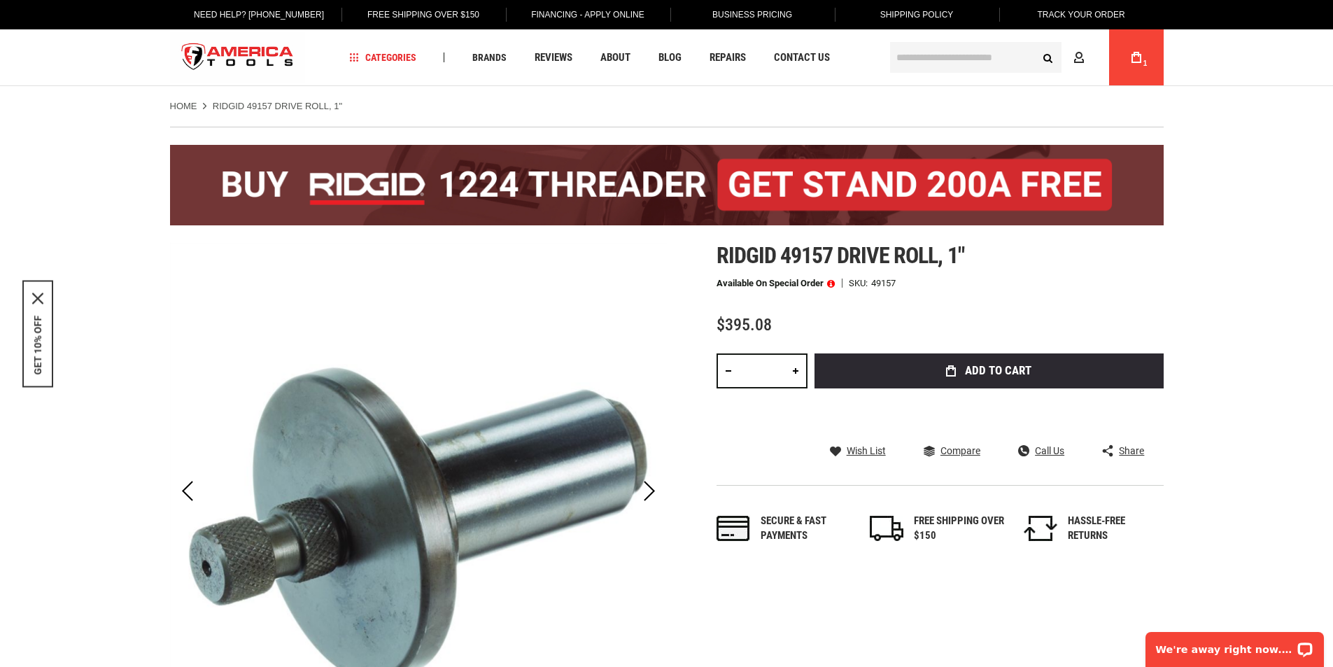 The image size is (1333, 667). Describe the element at coordinates (38, 298) in the screenshot. I see `button: Close` at that location.